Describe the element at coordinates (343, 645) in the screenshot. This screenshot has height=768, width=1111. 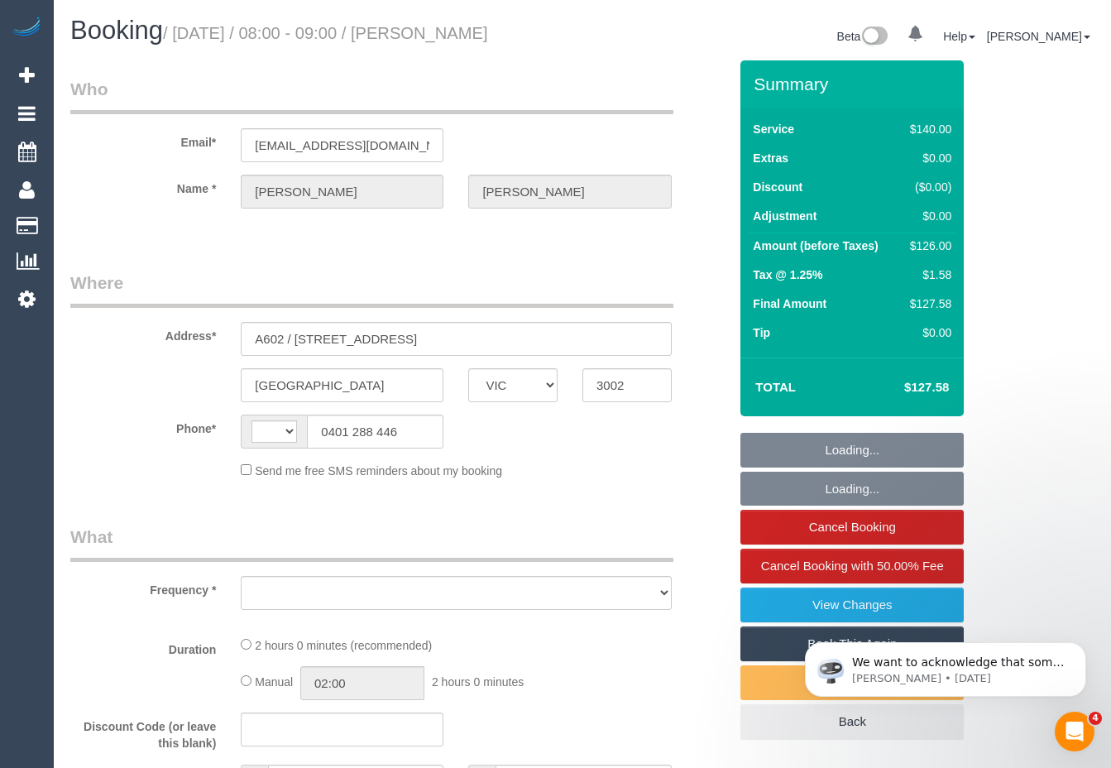
I see `span: 2 hours 0 minutes (recommended)` at that location.